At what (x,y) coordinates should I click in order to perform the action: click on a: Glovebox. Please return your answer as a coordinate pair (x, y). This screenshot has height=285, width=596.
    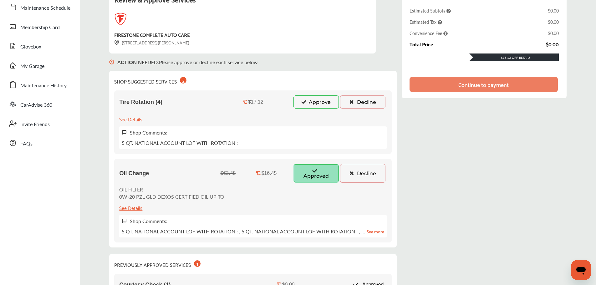
    Looking at the image, I should click on (39, 46).